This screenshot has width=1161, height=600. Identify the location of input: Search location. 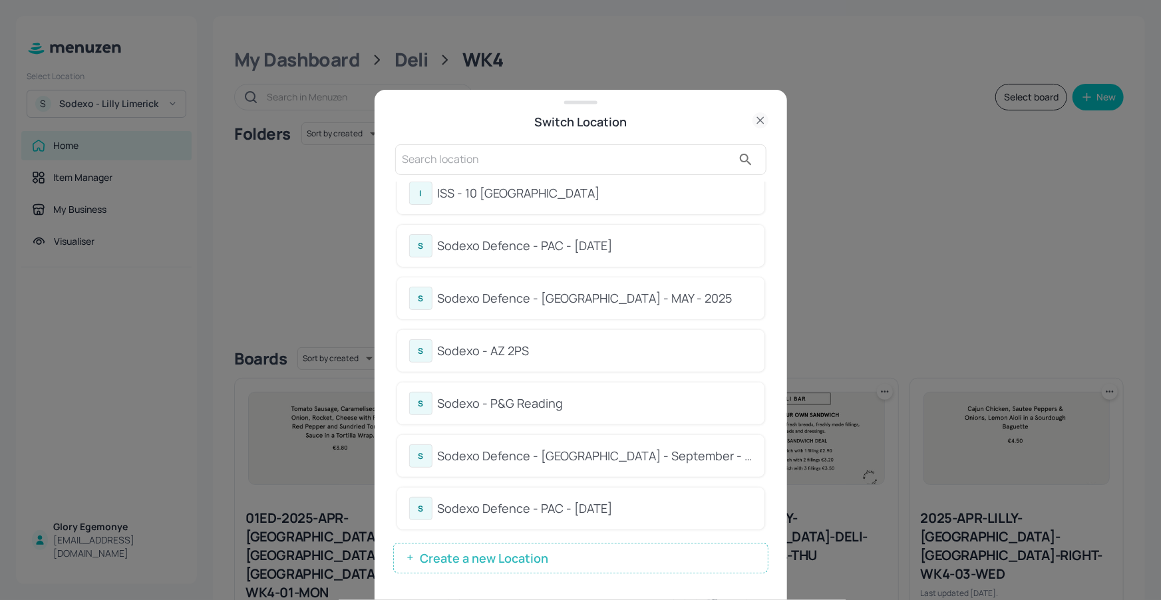
(568, 160).